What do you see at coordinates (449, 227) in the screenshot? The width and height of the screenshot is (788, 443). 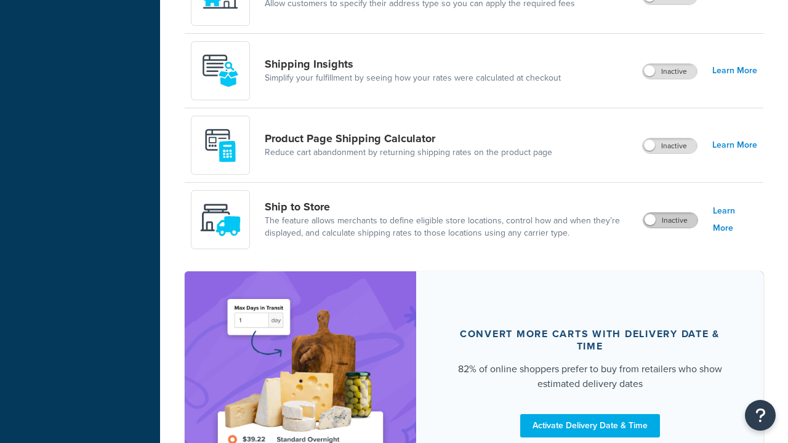 I see `a: The feature allows merchants to define eligible store locations, control how and when they’re dis...` at bounding box center [449, 227].